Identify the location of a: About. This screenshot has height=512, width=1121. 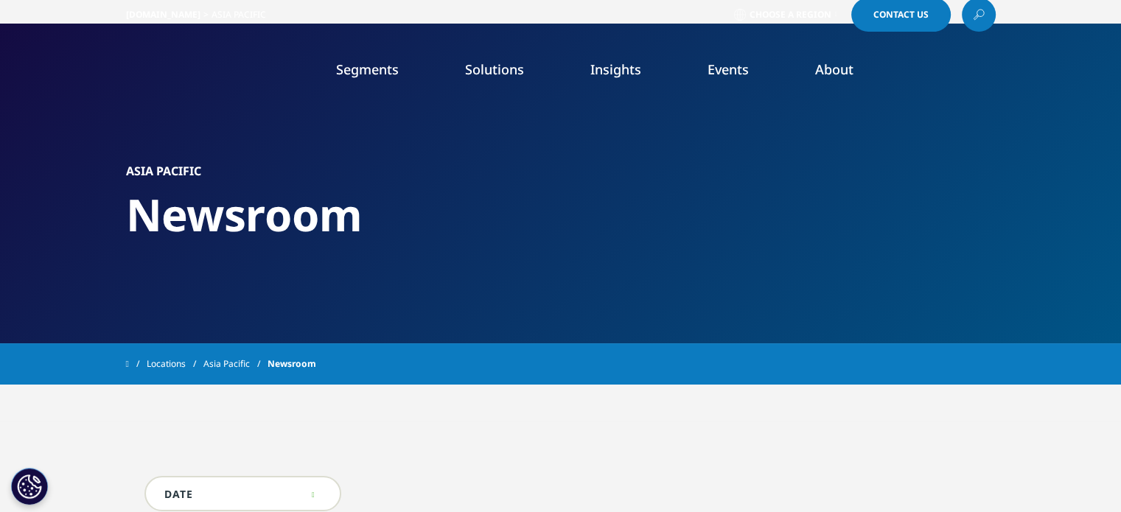
(834, 69).